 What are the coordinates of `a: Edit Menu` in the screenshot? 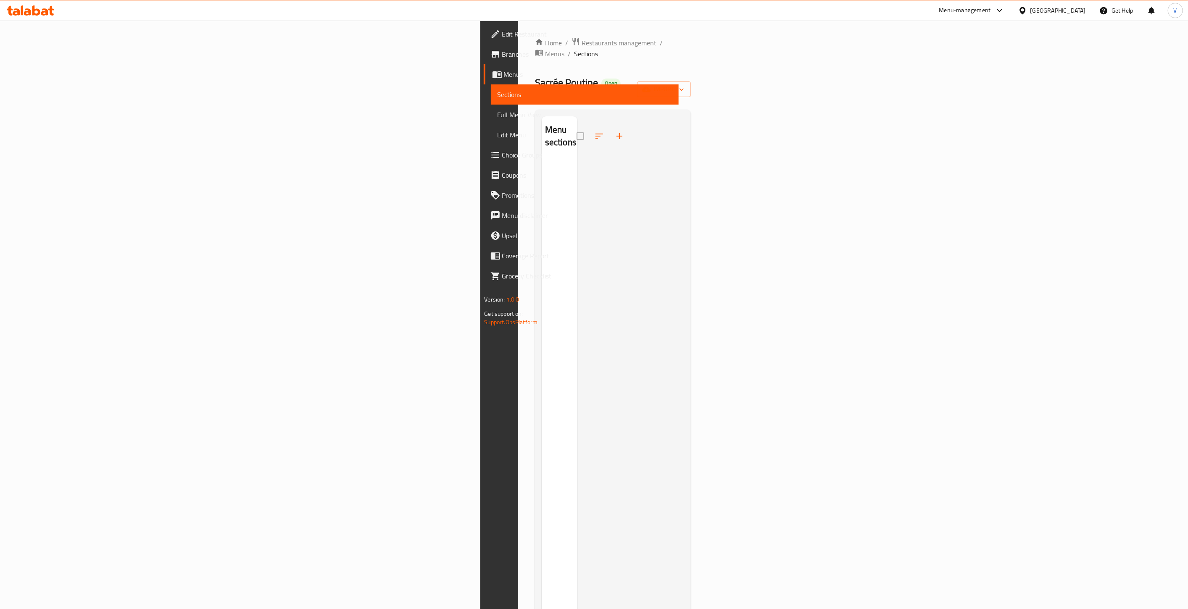 It's located at (584, 135).